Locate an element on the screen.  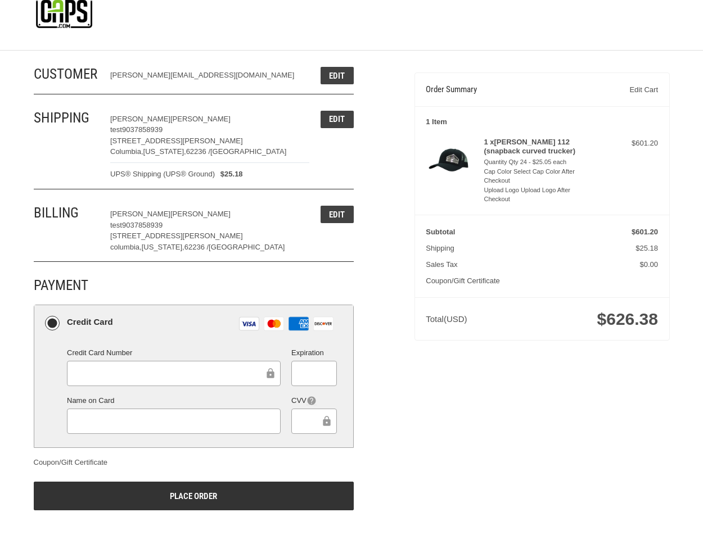
label: Credit Card Number is located at coordinates (174, 353).